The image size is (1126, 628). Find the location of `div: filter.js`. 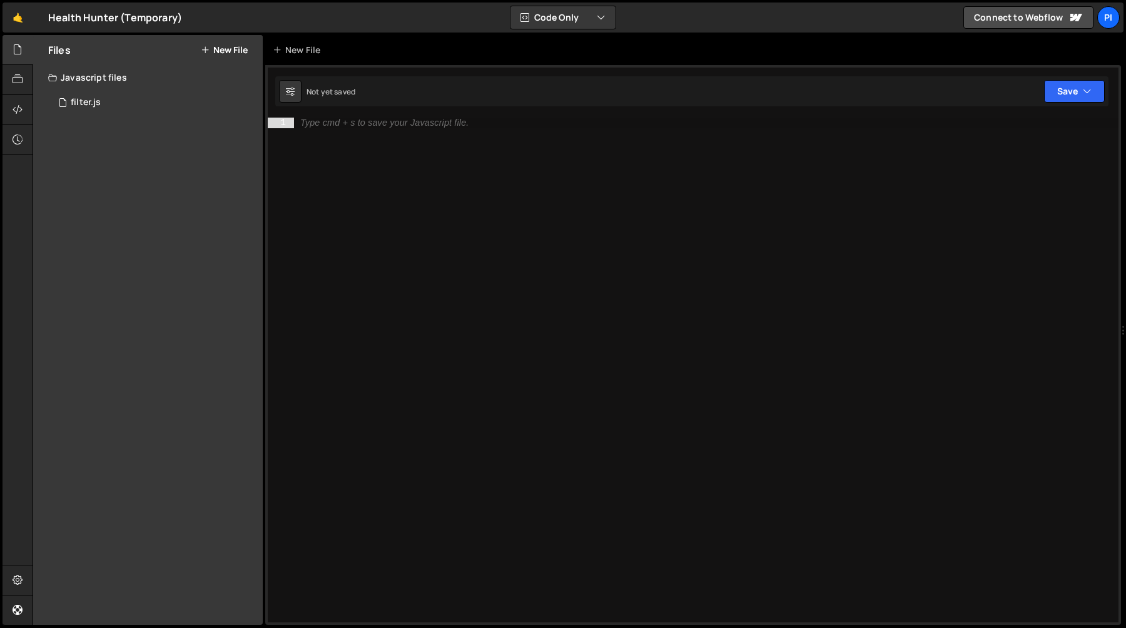

div: filter.js is located at coordinates (86, 103).